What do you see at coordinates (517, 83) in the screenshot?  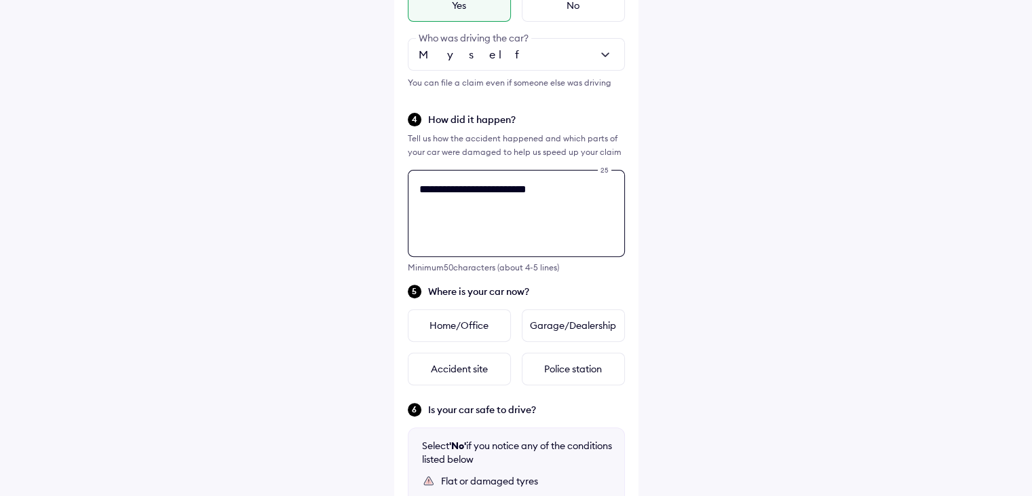 I see `div: You can file a claim even if someone else was driving` at bounding box center [517, 83].